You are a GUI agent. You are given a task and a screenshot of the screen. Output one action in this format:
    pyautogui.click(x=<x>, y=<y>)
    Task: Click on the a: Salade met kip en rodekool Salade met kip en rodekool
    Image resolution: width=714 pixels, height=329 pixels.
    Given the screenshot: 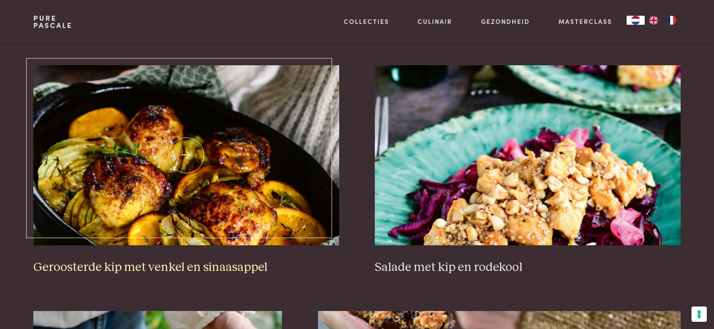 What is the action you would take?
    pyautogui.click(x=527, y=170)
    